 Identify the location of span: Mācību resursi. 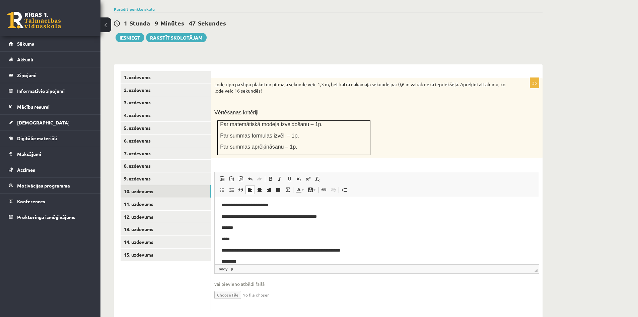
(33, 107).